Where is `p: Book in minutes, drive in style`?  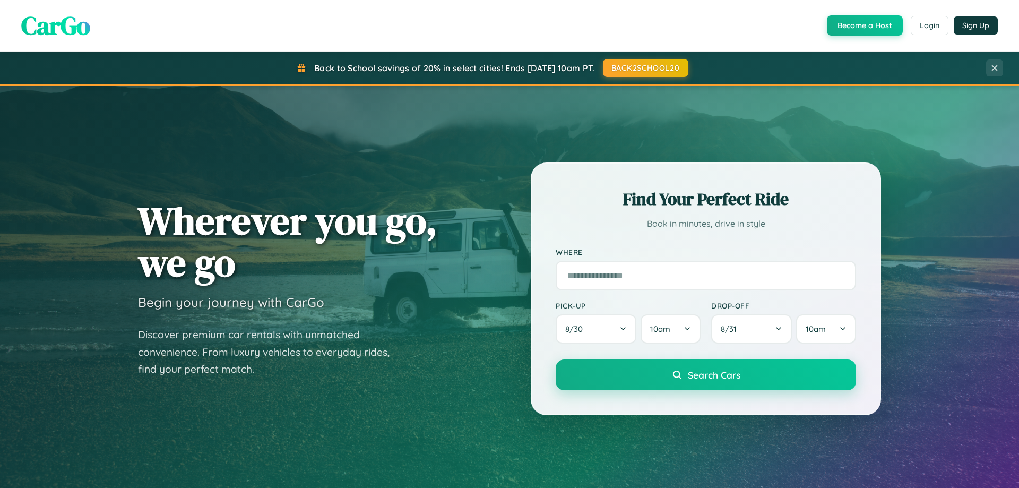 p: Book in minutes, drive in style is located at coordinates (706, 223).